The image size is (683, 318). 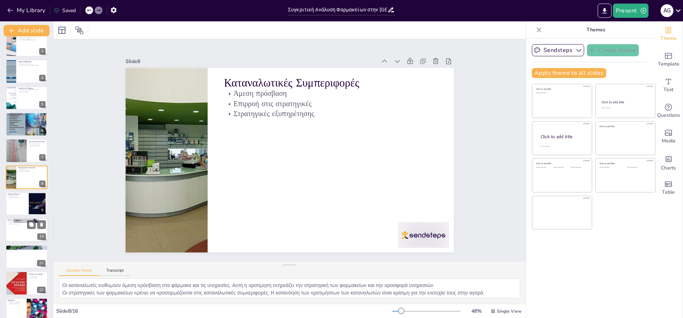 I want to click on div: A G, so click(x=667, y=11).